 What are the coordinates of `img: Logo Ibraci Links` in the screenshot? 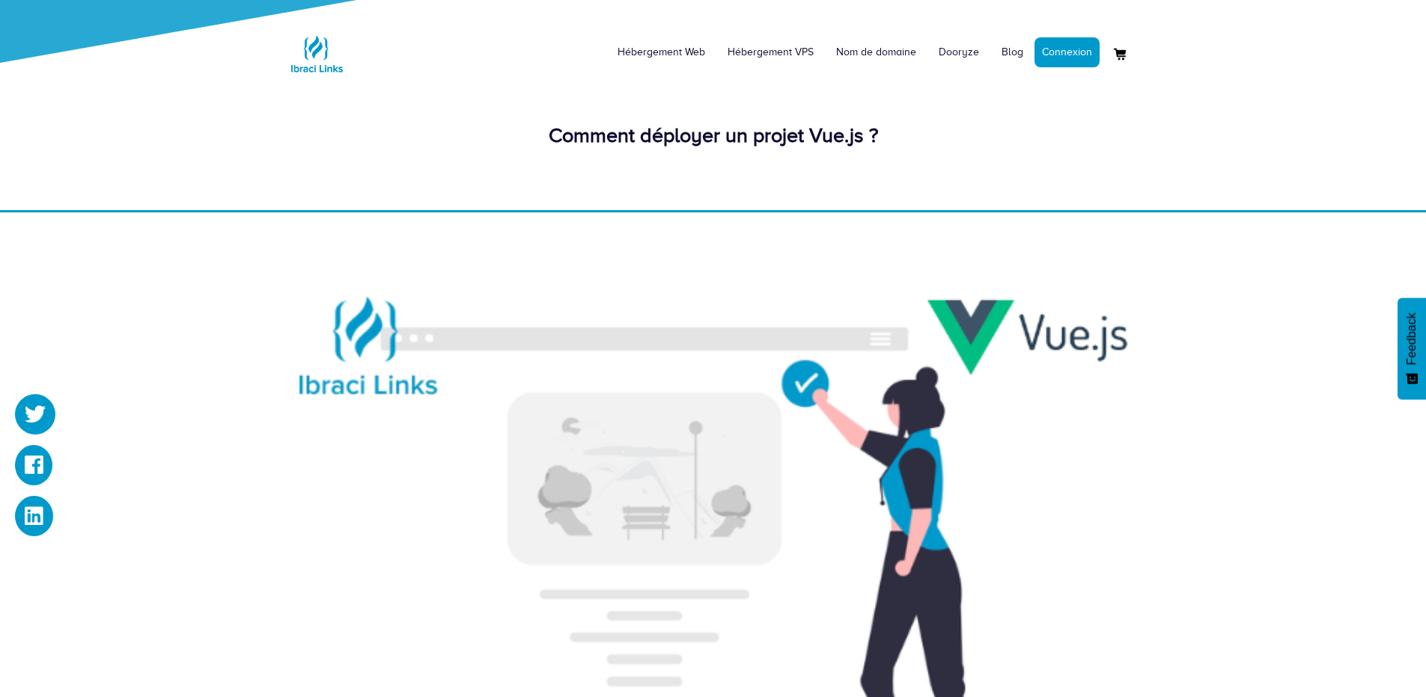 It's located at (317, 54).